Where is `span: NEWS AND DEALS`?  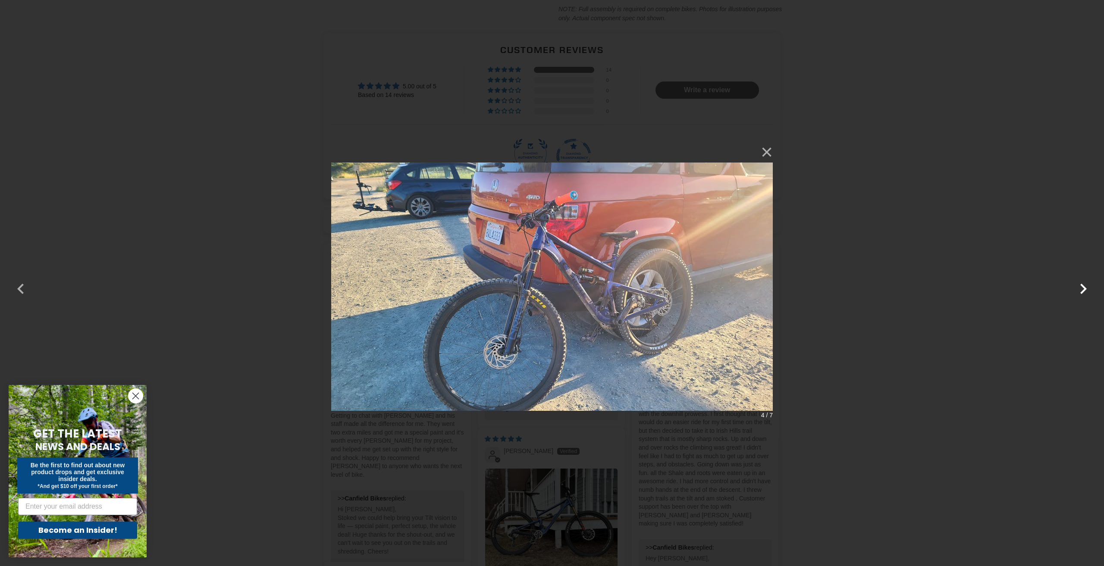
span: NEWS AND DEALS is located at coordinates (78, 447).